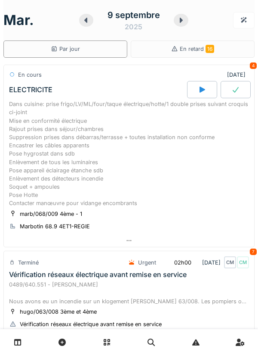 The image size is (258, 355). I want to click on div: 2025, so click(133, 27).